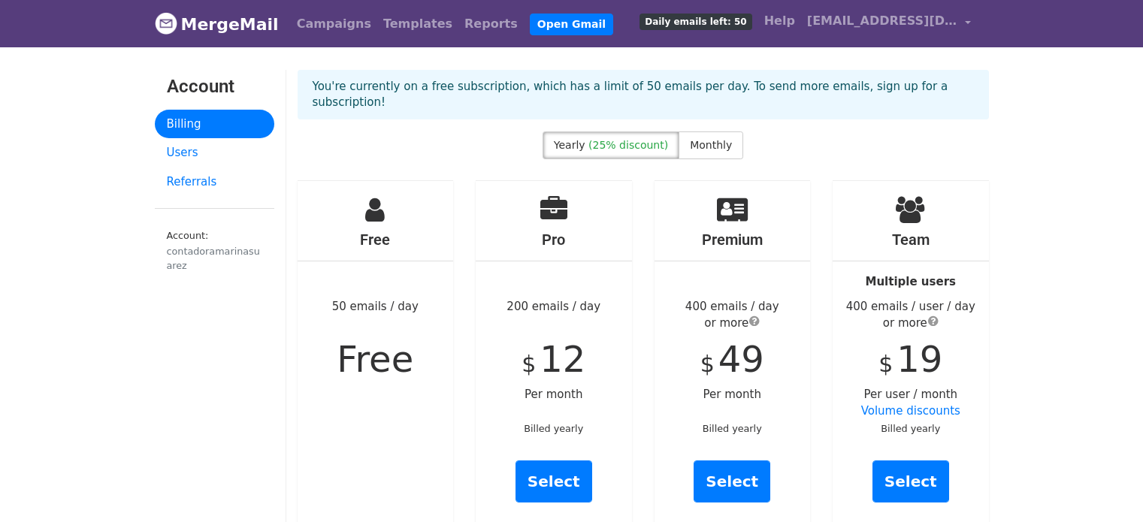  Describe the element at coordinates (741, 359) in the screenshot. I see `span: 49` at that location.